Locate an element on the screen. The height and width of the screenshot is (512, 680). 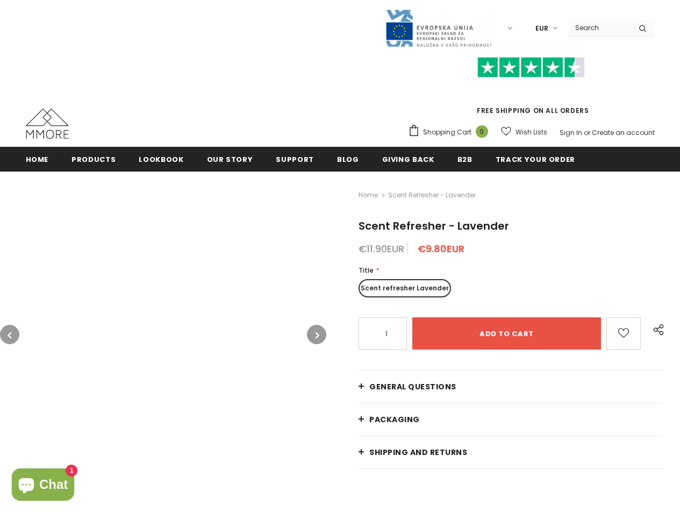
span: Title is located at coordinates (366, 270).